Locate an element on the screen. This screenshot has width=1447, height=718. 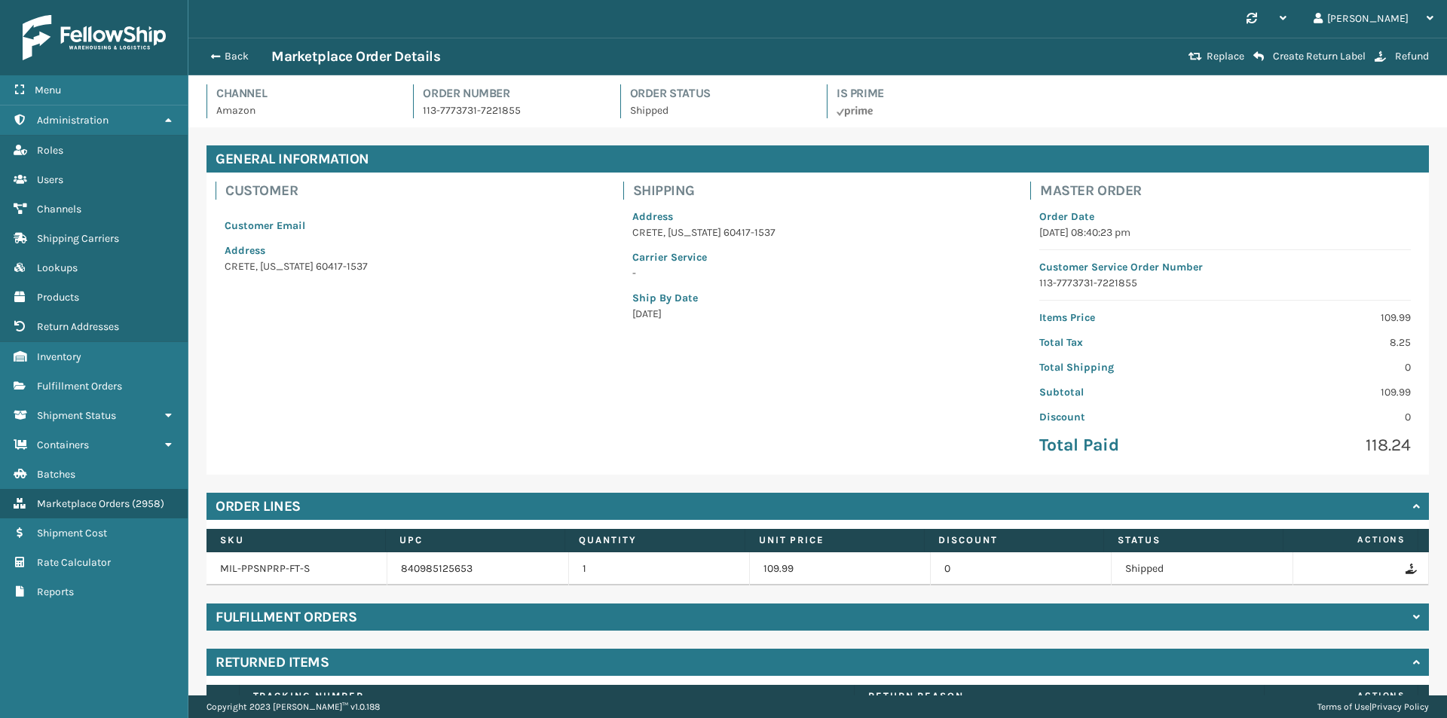
h4: Fulfillment Orders is located at coordinates (286, 617).